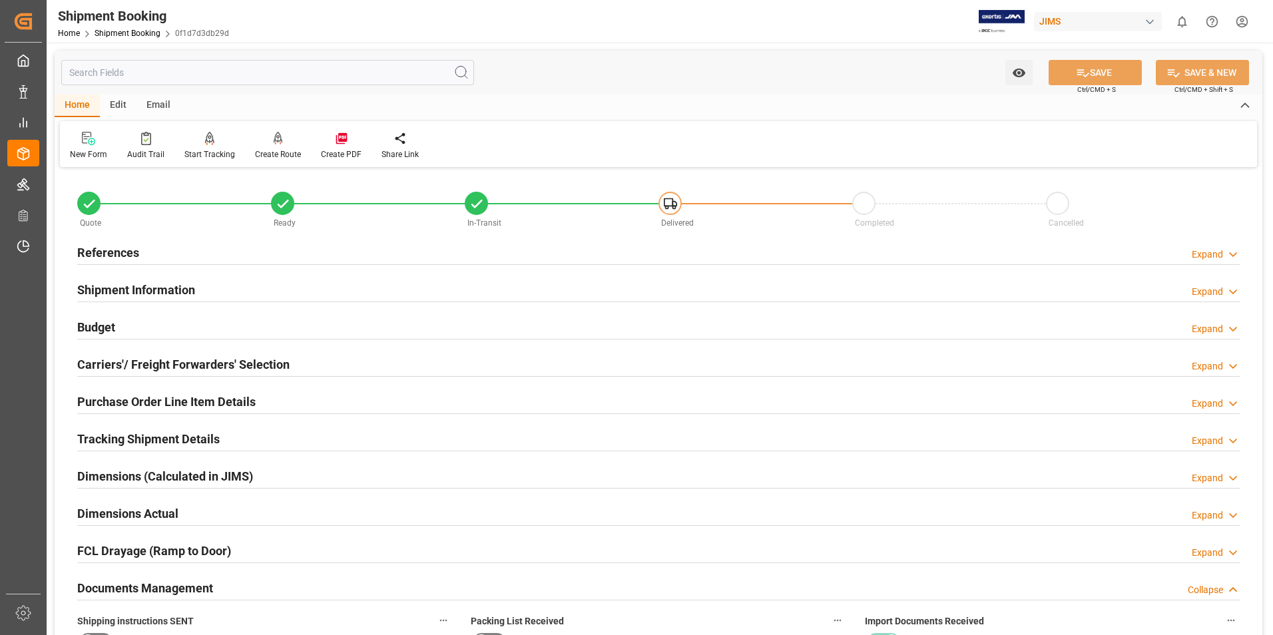  What do you see at coordinates (838, 621) in the screenshot?
I see `button: Packing List Received` at bounding box center [838, 621].